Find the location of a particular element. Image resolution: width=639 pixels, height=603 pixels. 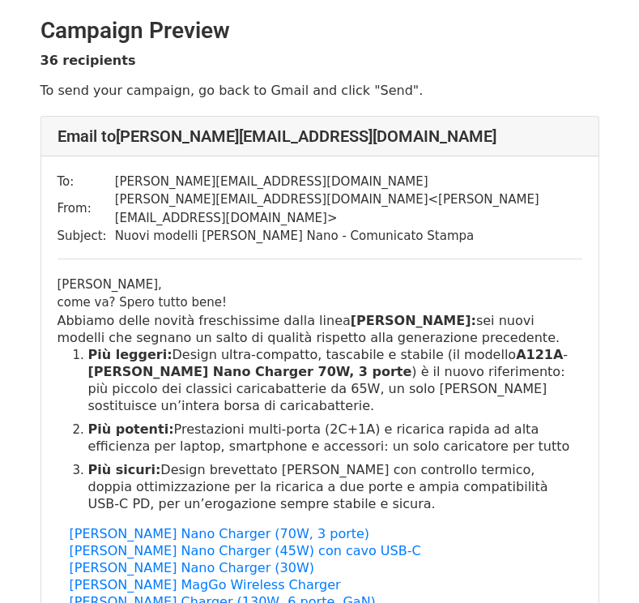

td: From: is located at coordinates (86, 208).